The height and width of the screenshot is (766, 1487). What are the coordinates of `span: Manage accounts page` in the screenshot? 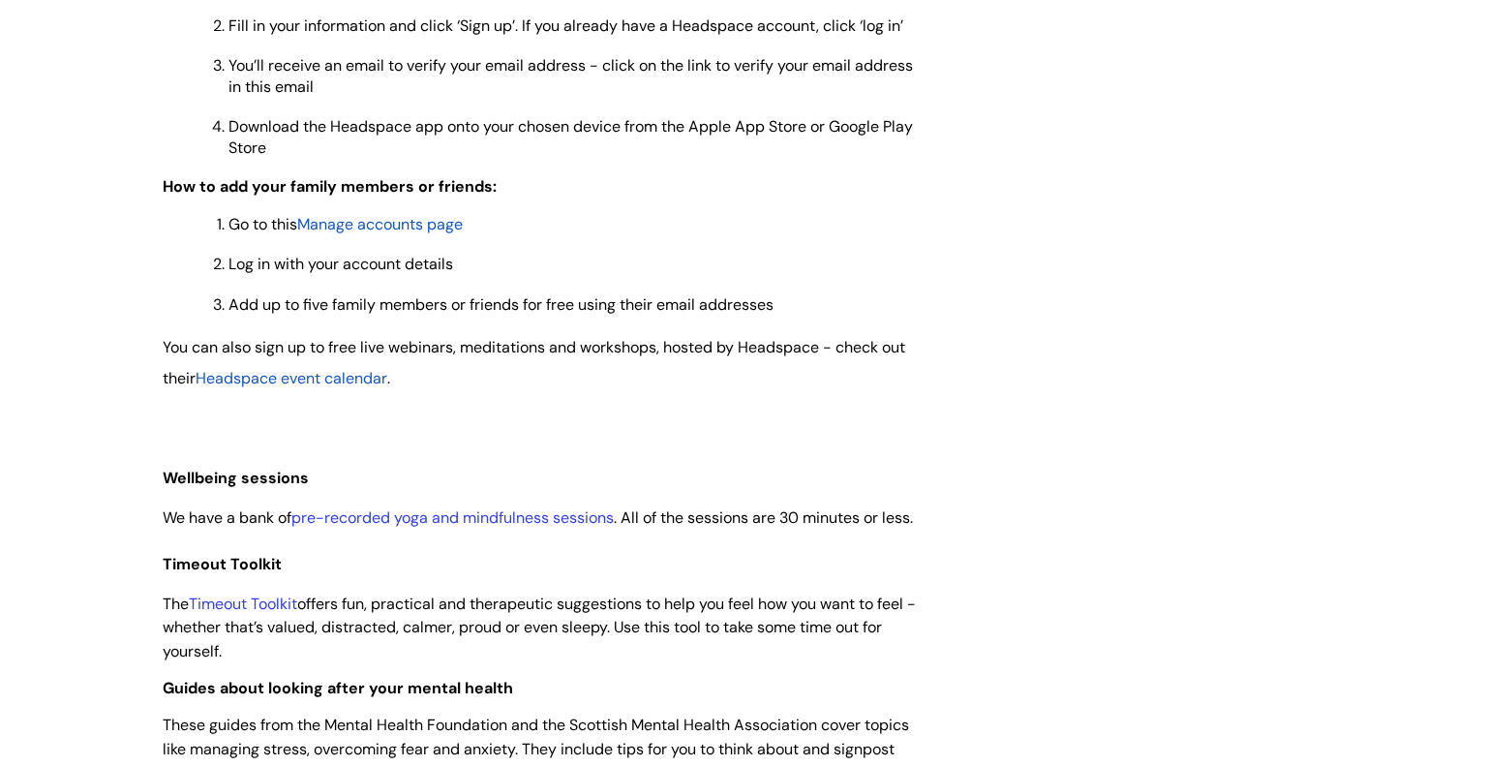 It's located at (379, 224).